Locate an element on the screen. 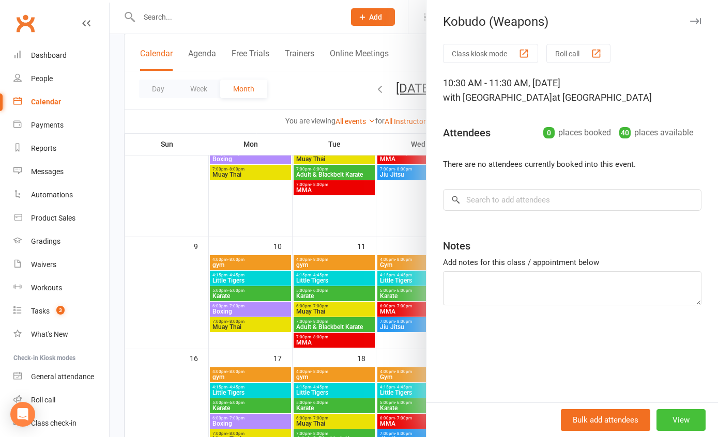 Image resolution: width=718 pixels, height=437 pixels. div: Notes is located at coordinates (457, 246).